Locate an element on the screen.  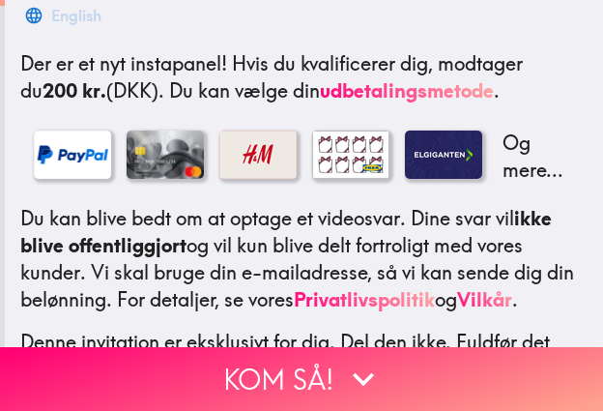
div: English is located at coordinates (76, 15).